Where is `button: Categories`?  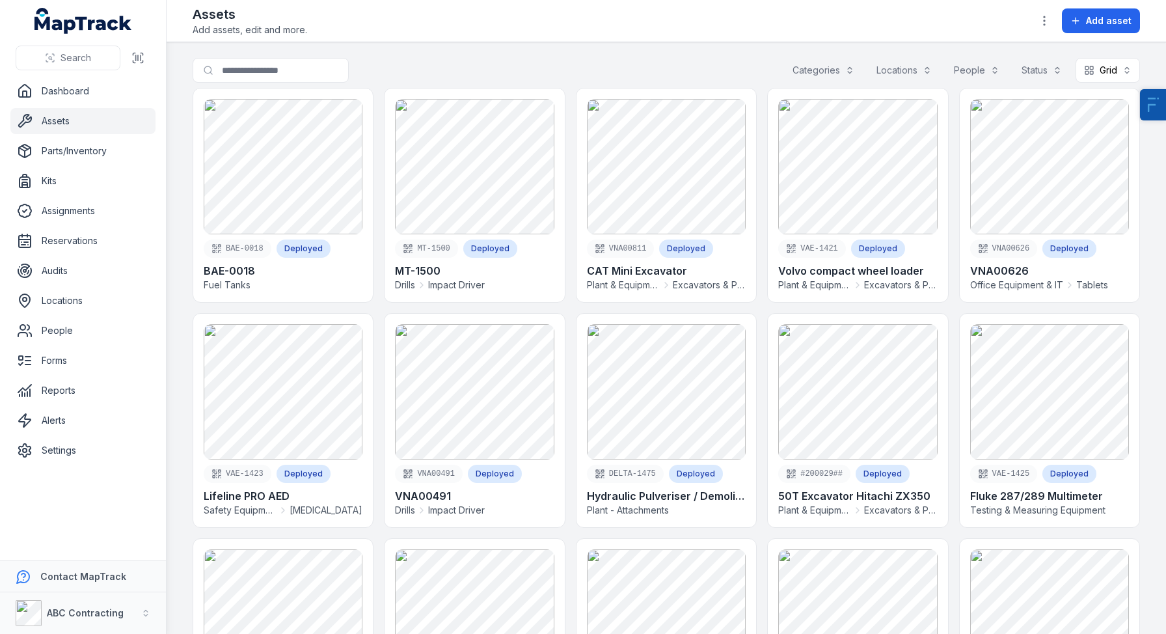 button: Categories is located at coordinates (823, 70).